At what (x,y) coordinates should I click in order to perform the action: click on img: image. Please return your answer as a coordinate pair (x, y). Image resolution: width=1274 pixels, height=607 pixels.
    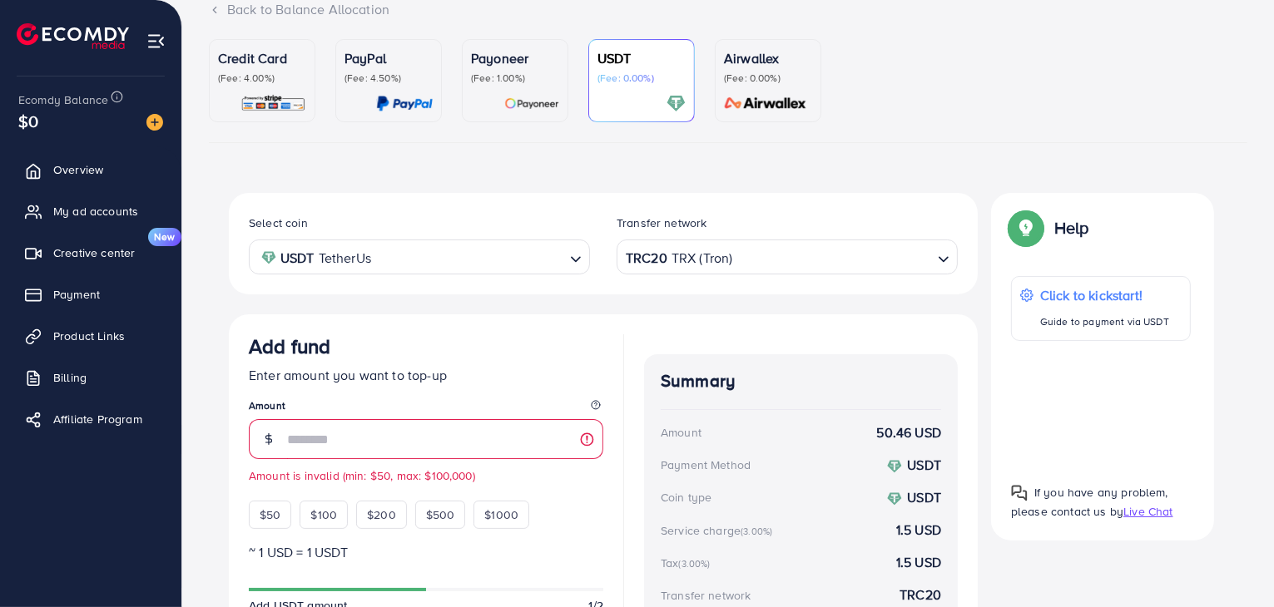
    Looking at the image, I should click on (155, 122).